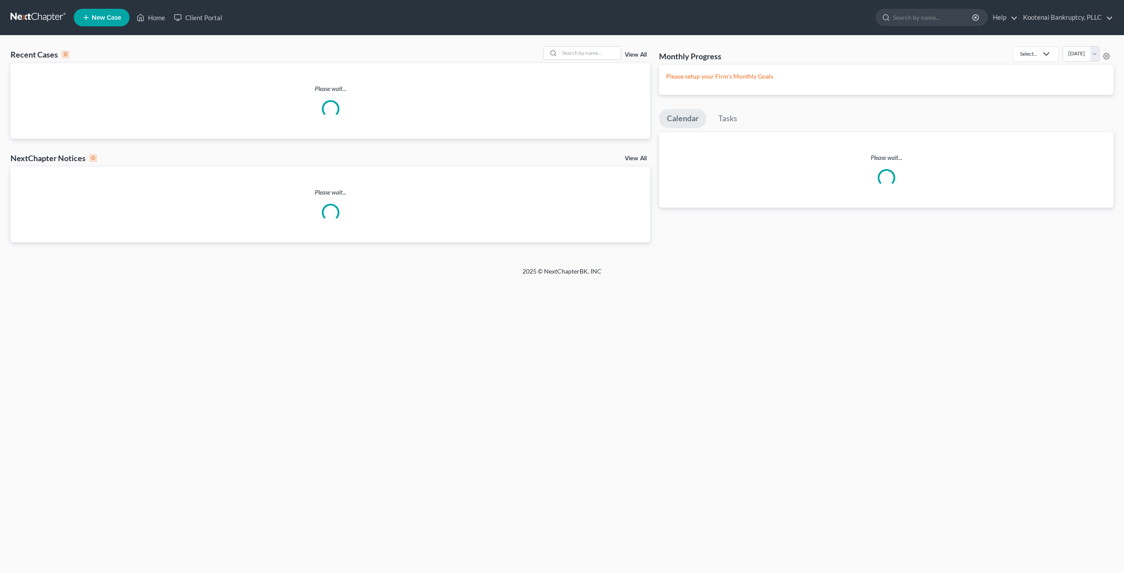 Image resolution: width=1124 pixels, height=573 pixels. Describe the element at coordinates (1029, 54) in the screenshot. I see `div: Select...` at that location.